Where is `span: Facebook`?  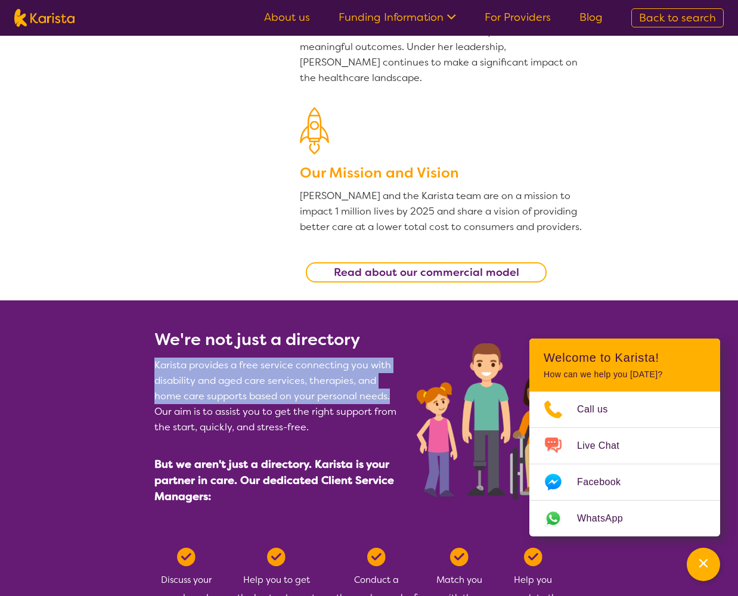 span: Facebook is located at coordinates (606, 482).